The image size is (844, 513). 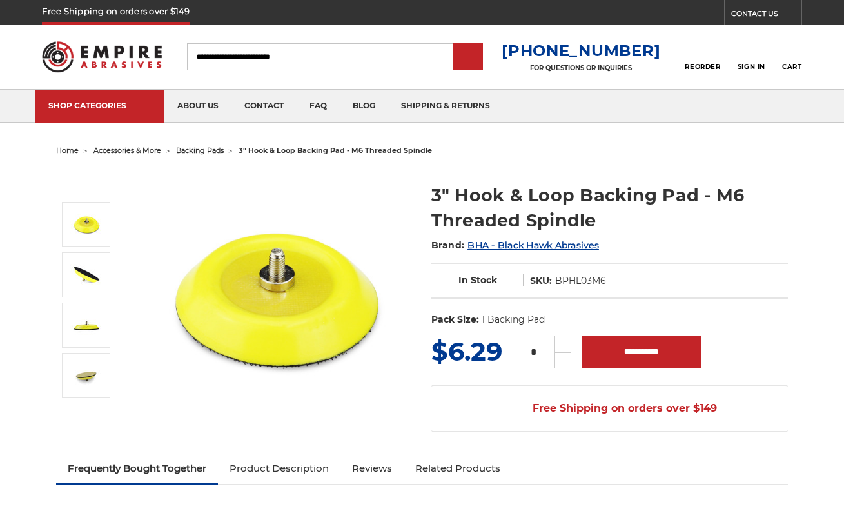 I want to click on span: $6.29, so click(x=467, y=351).